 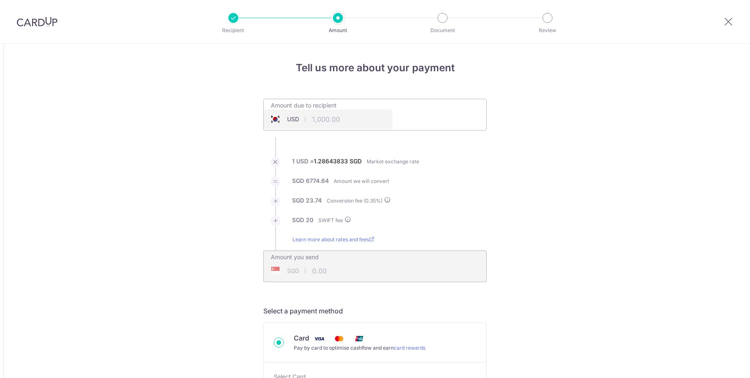 What do you see at coordinates (370, 200) in the screenshot?
I see `span: 0.35` at bounding box center [370, 200].